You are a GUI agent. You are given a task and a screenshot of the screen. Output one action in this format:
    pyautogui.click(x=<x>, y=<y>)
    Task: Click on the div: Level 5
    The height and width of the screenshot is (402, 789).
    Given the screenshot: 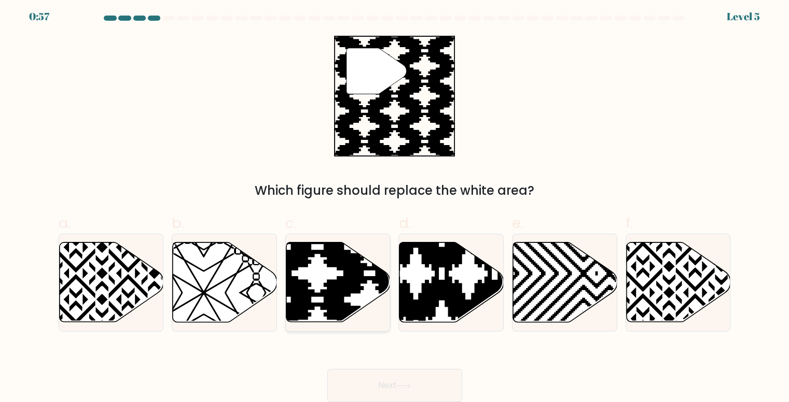 What is the action you would take?
    pyautogui.click(x=743, y=17)
    